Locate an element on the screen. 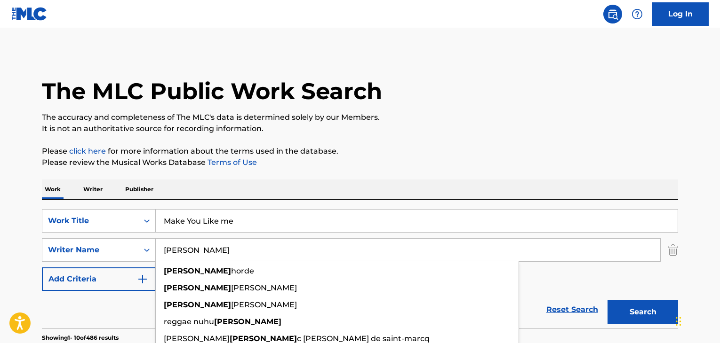 The height and width of the screenshot is (343, 720). button: Add Criteria is located at coordinates (99, 279).